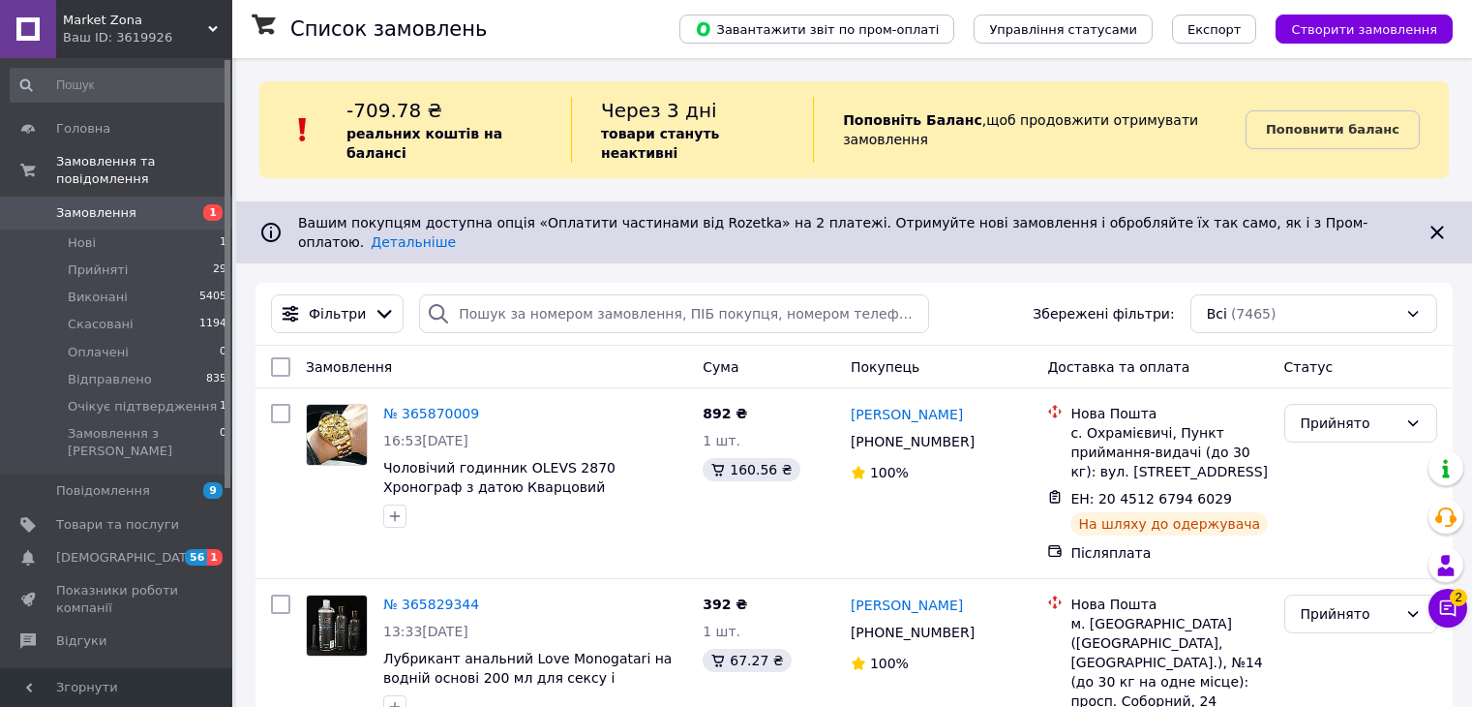 This screenshot has width=1472, height=707. I want to click on div: Ваш ID: 3619926, so click(147, 38).